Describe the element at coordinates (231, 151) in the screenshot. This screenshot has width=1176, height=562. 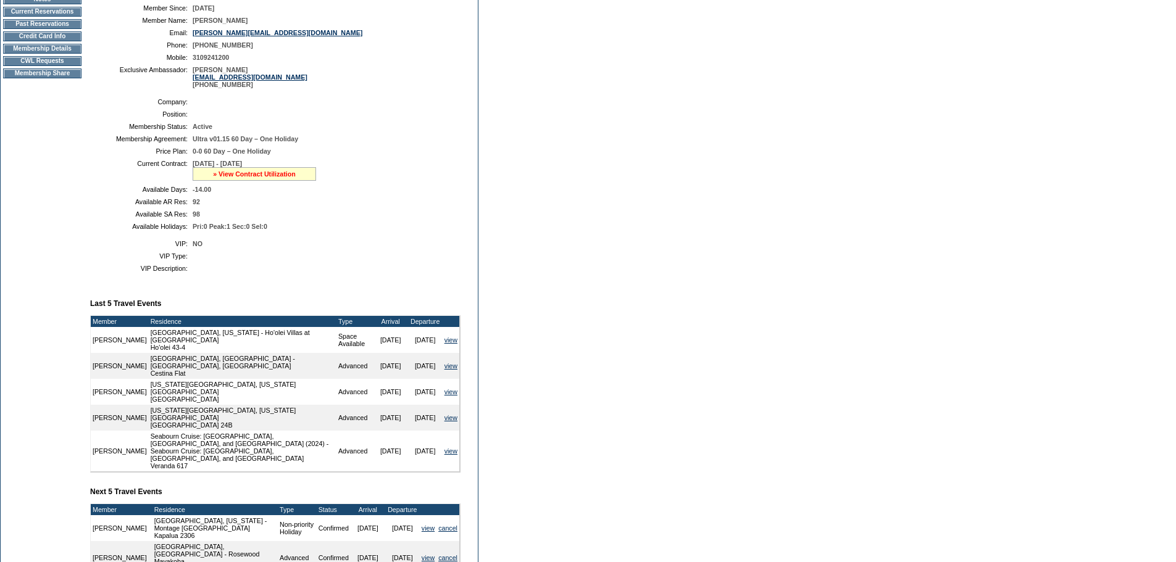
I see `span: 0-0 60 Day – One Holiday` at that location.